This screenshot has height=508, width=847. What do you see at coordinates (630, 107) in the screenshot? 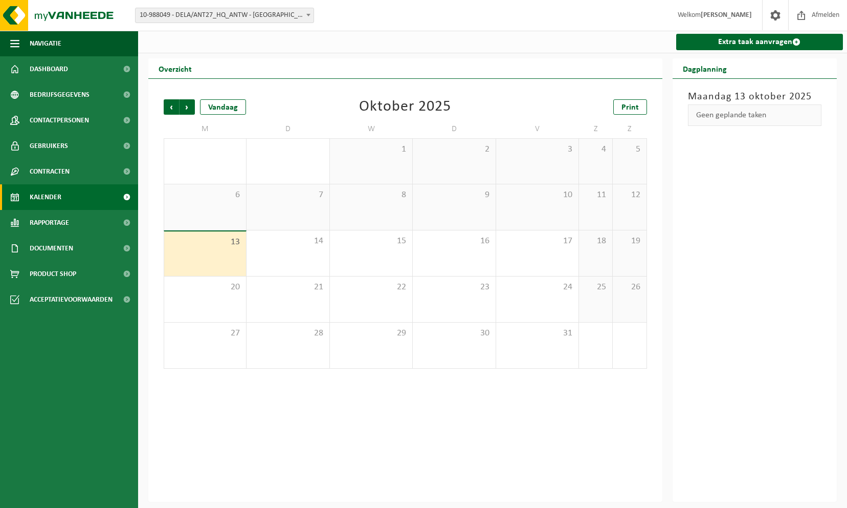
I see `a: Print` at bounding box center [630, 107].